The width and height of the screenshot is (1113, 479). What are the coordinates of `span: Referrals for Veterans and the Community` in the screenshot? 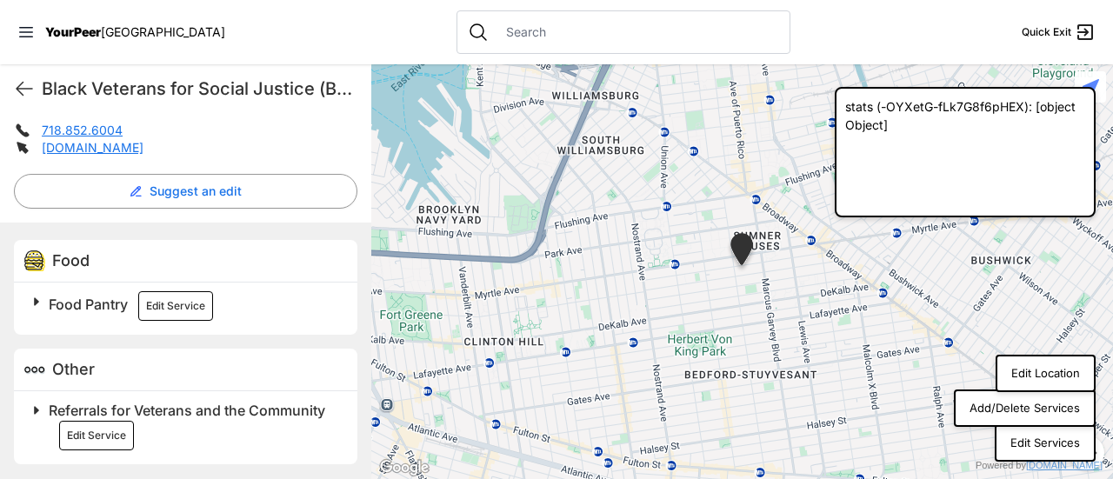 It's located at (187, 410).